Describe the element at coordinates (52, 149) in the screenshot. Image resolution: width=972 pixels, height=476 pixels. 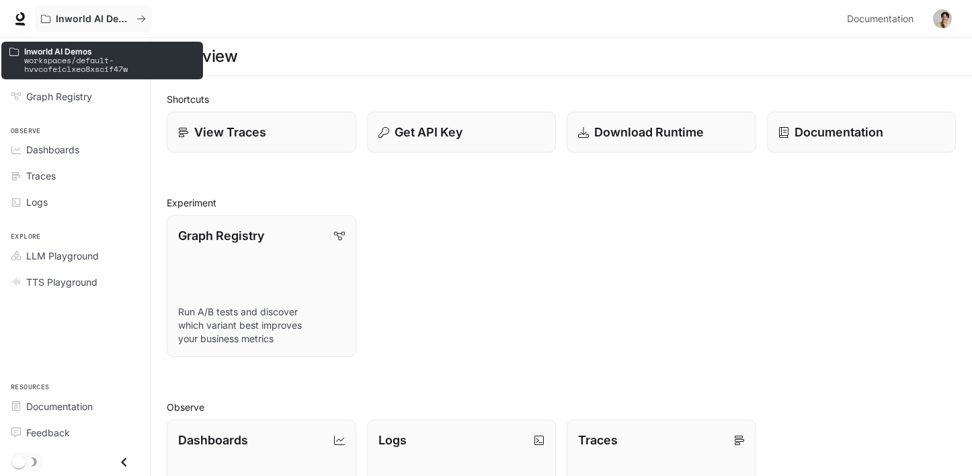
I see `span: Dashboards` at that location.